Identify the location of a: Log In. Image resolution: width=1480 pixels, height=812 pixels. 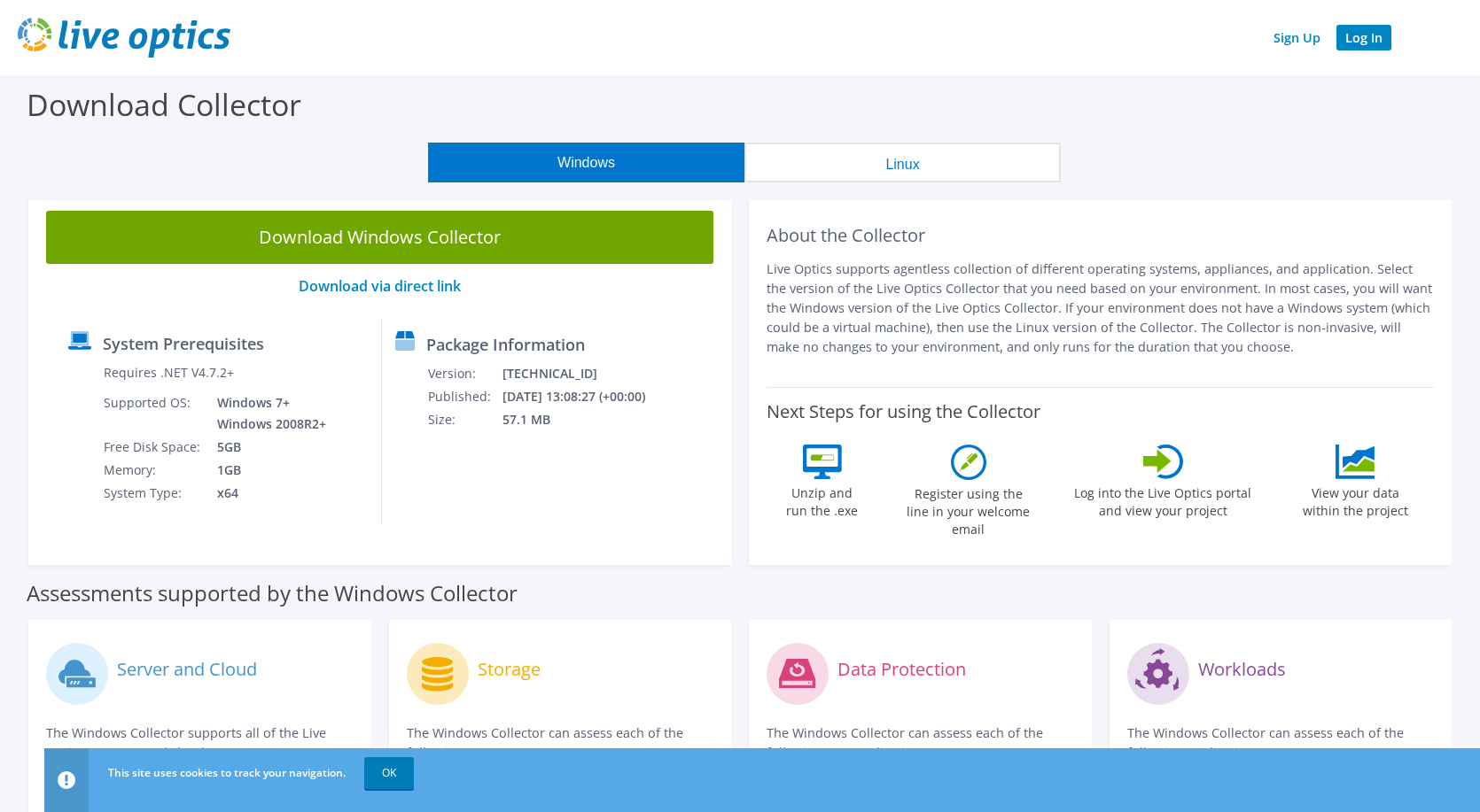
(1364, 37).